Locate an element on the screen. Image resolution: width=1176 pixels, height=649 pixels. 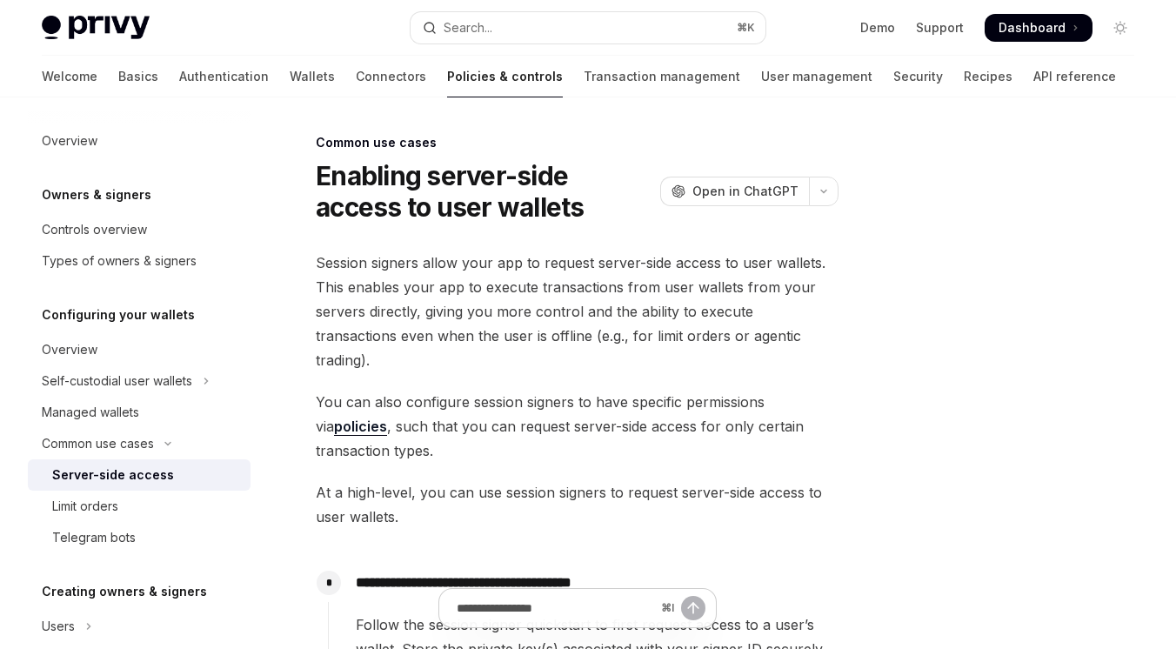
button: Send message is located at coordinates (693, 608).